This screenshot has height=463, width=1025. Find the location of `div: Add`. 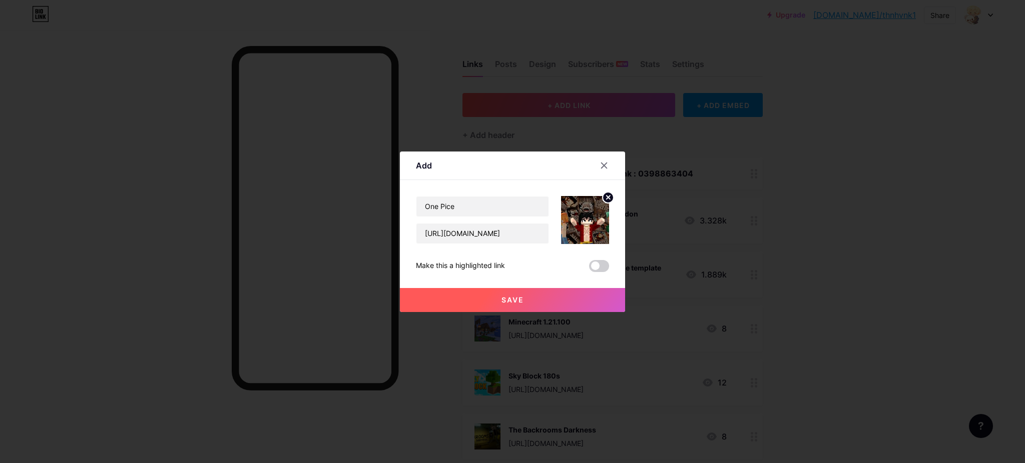

div: Add is located at coordinates (424, 166).